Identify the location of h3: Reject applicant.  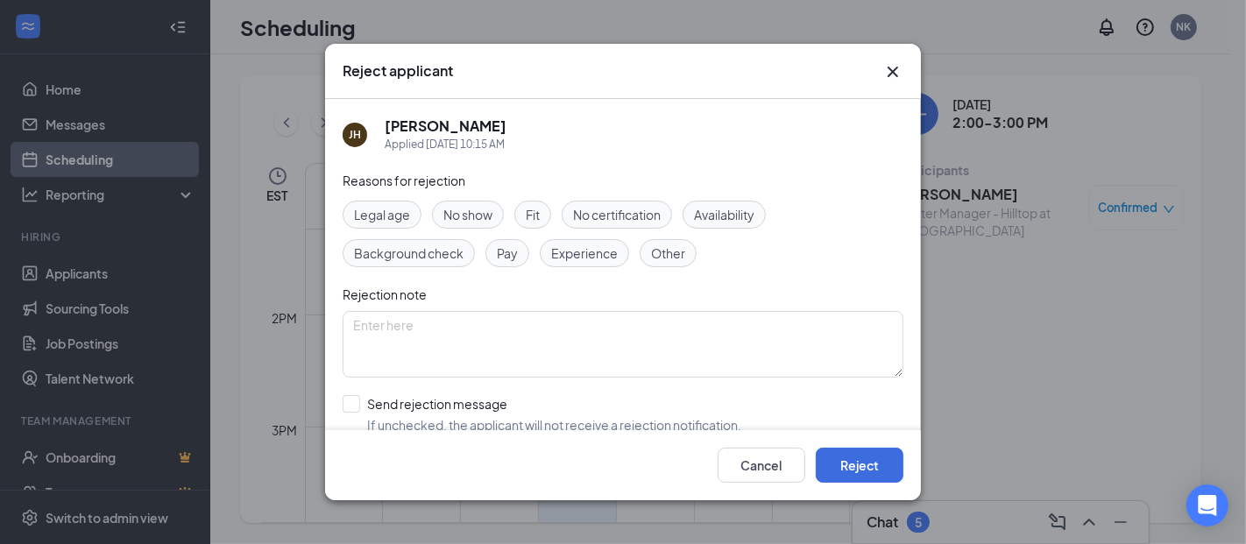
(398, 71).